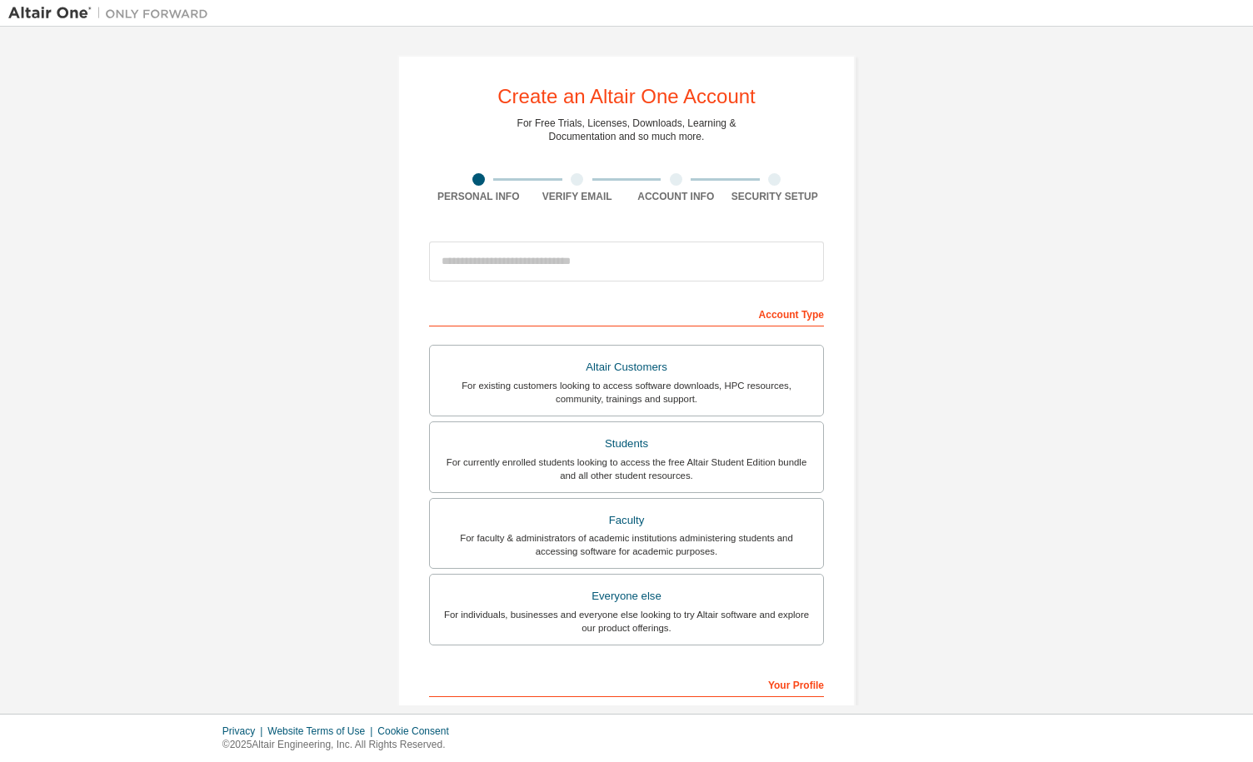 This screenshot has width=1253, height=762. Describe the element at coordinates (626, 97) in the screenshot. I see `div: Create an Altair One Account` at that location.